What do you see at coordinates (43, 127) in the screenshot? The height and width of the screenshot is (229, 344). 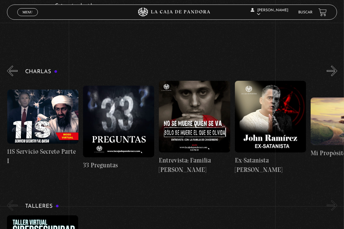 I see `a: 11S Servicio Secreto Parte I` at bounding box center [43, 127].